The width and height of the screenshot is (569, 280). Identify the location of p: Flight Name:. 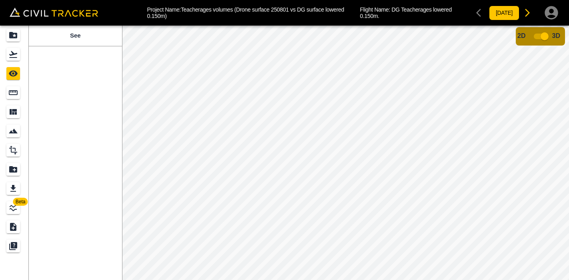
(413, 13).